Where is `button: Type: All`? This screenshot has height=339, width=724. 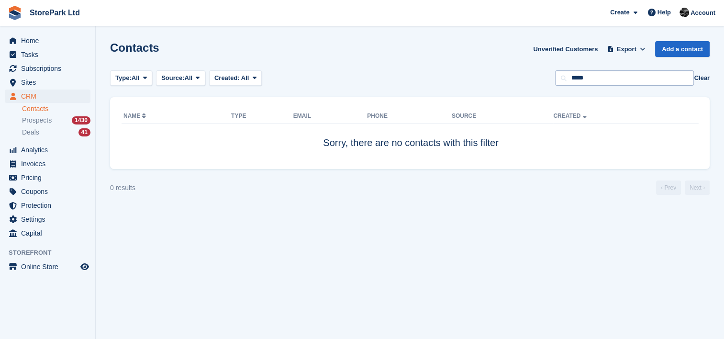 button: Type: All is located at coordinates (131, 78).